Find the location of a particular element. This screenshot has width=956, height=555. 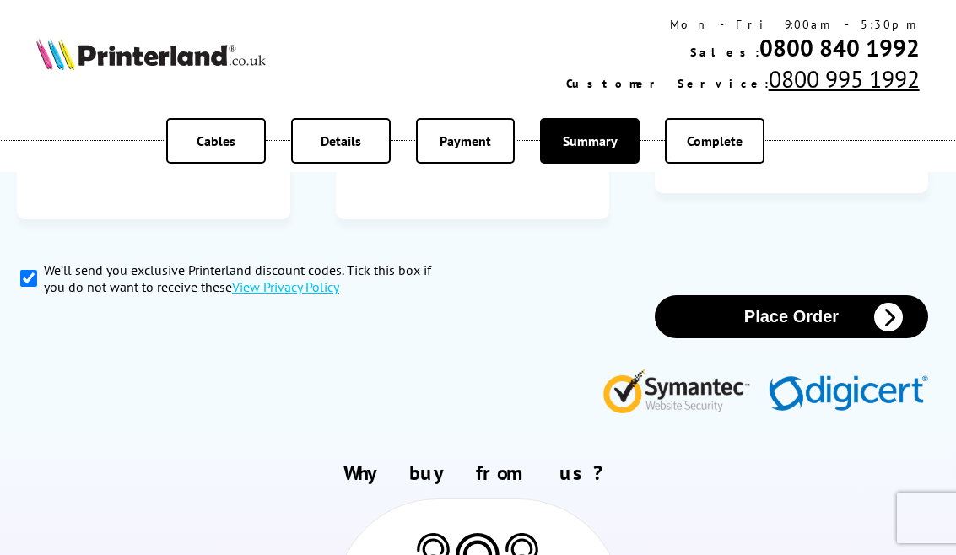

label: We’ll send you exclusive Printerland discount codes. Tick this box if you do not want to receive ... is located at coordinates (249, 278).